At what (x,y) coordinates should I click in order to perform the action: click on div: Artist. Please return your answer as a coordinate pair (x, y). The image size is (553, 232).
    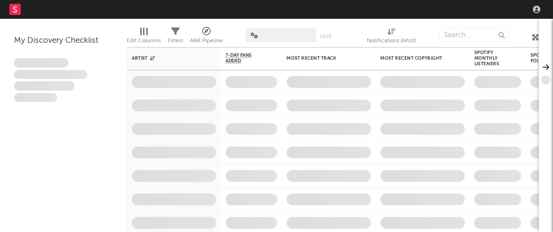
    Looking at the image, I should click on (167, 58).